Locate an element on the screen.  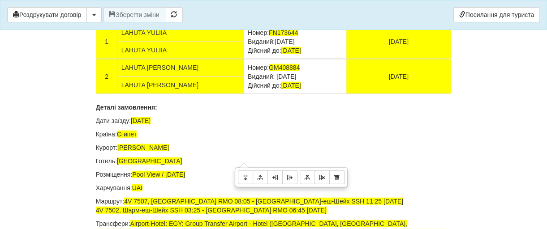
p: Готель: is located at coordinates (274, 161).